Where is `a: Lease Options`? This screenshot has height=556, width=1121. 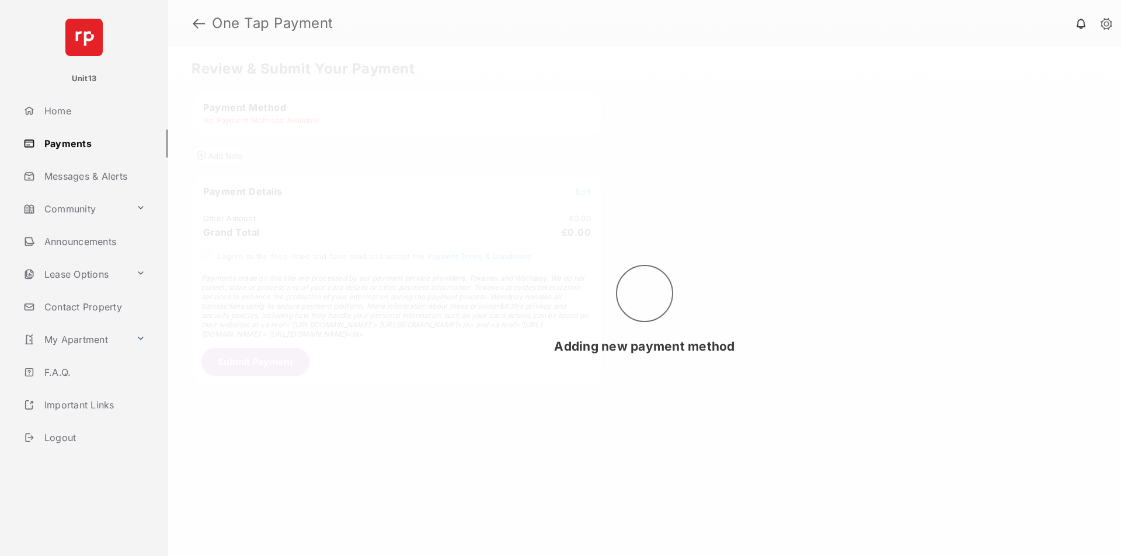 a: Lease Options is located at coordinates (75, 274).